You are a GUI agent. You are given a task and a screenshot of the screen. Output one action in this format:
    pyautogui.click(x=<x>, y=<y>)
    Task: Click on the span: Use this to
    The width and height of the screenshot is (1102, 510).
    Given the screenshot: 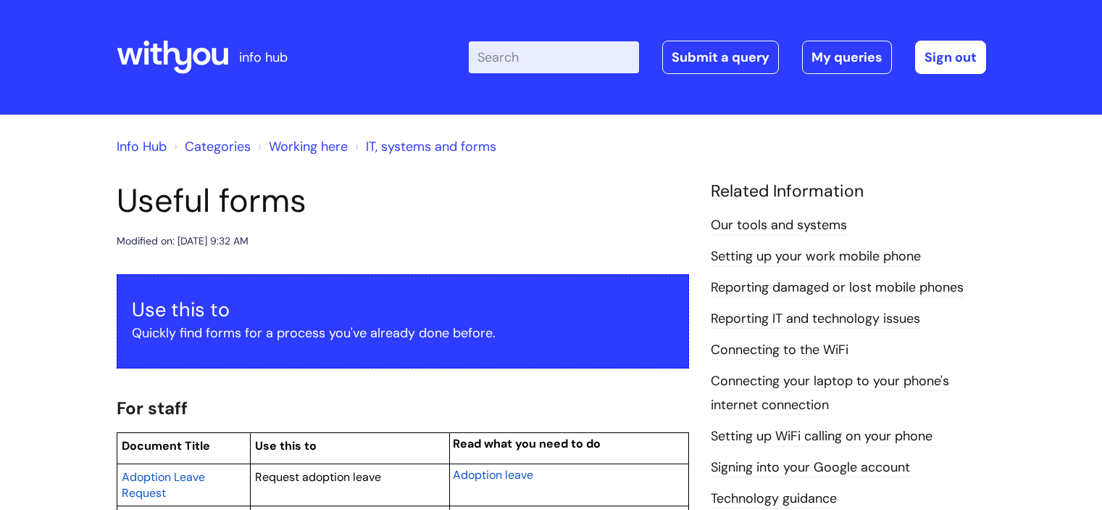 What is the action you would take?
    pyautogui.click(x=286, y=445)
    